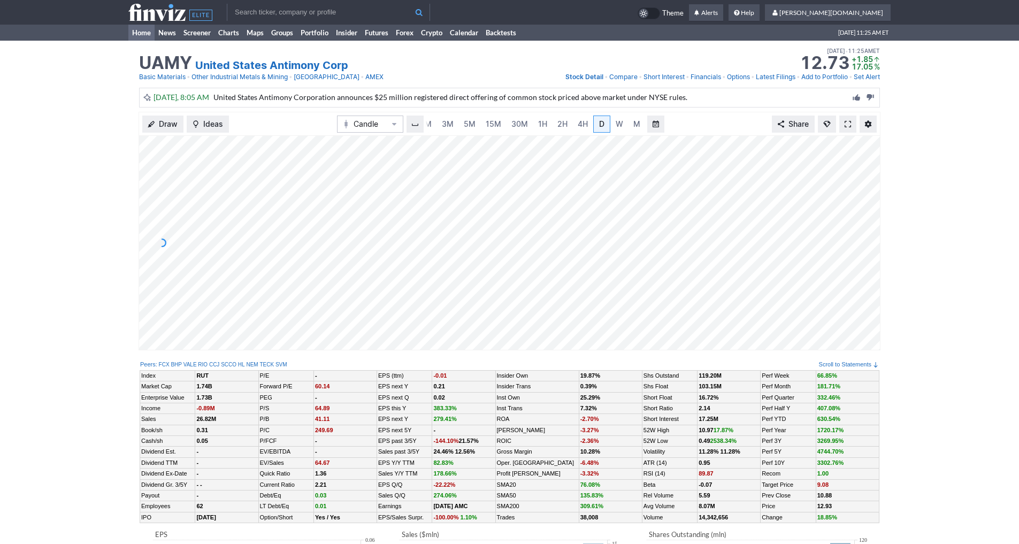  I want to click on span: -2.36%, so click(590, 441).